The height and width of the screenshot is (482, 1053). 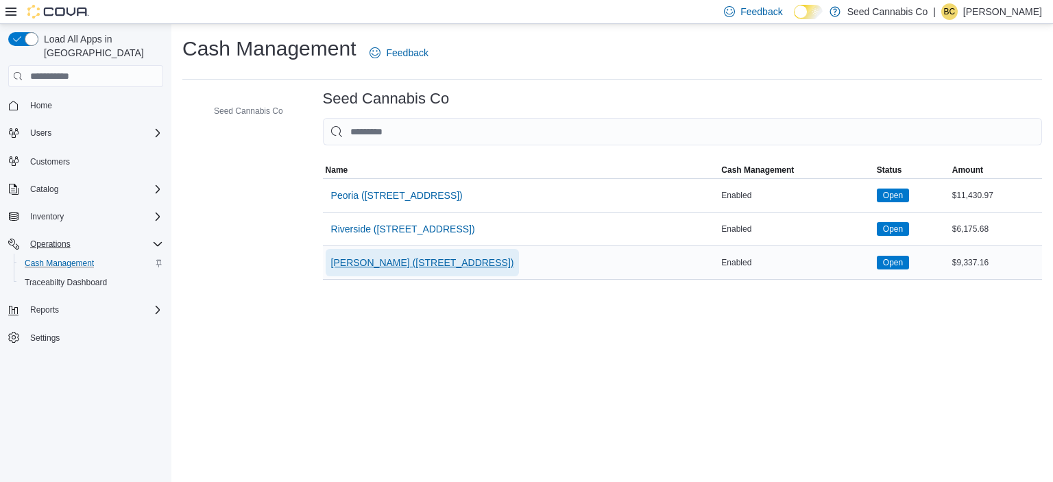 What do you see at coordinates (269, 49) in the screenshot?
I see `h1: Cash Management` at bounding box center [269, 49].